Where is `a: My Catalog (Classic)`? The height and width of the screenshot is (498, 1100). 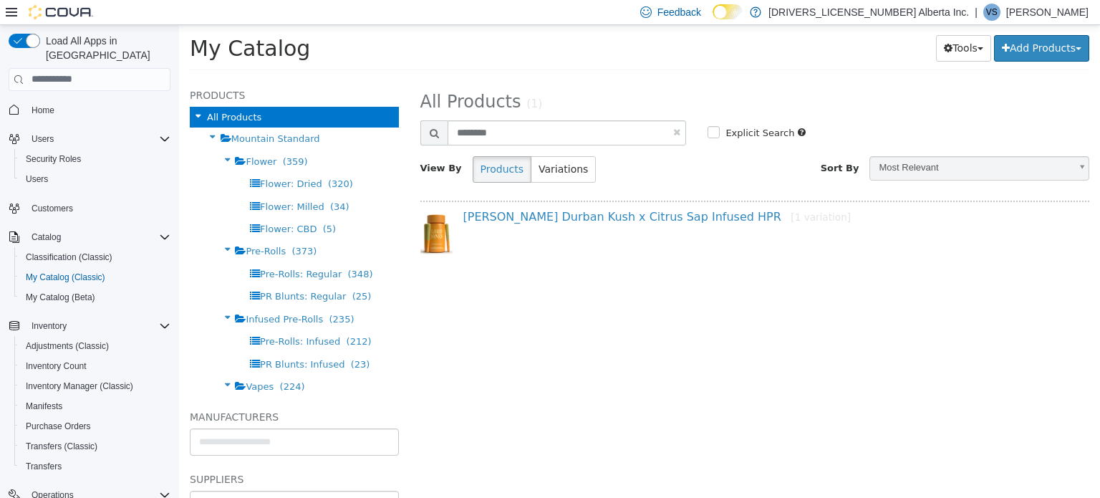 a: My Catalog (Classic) is located at coordinates (65, 277).